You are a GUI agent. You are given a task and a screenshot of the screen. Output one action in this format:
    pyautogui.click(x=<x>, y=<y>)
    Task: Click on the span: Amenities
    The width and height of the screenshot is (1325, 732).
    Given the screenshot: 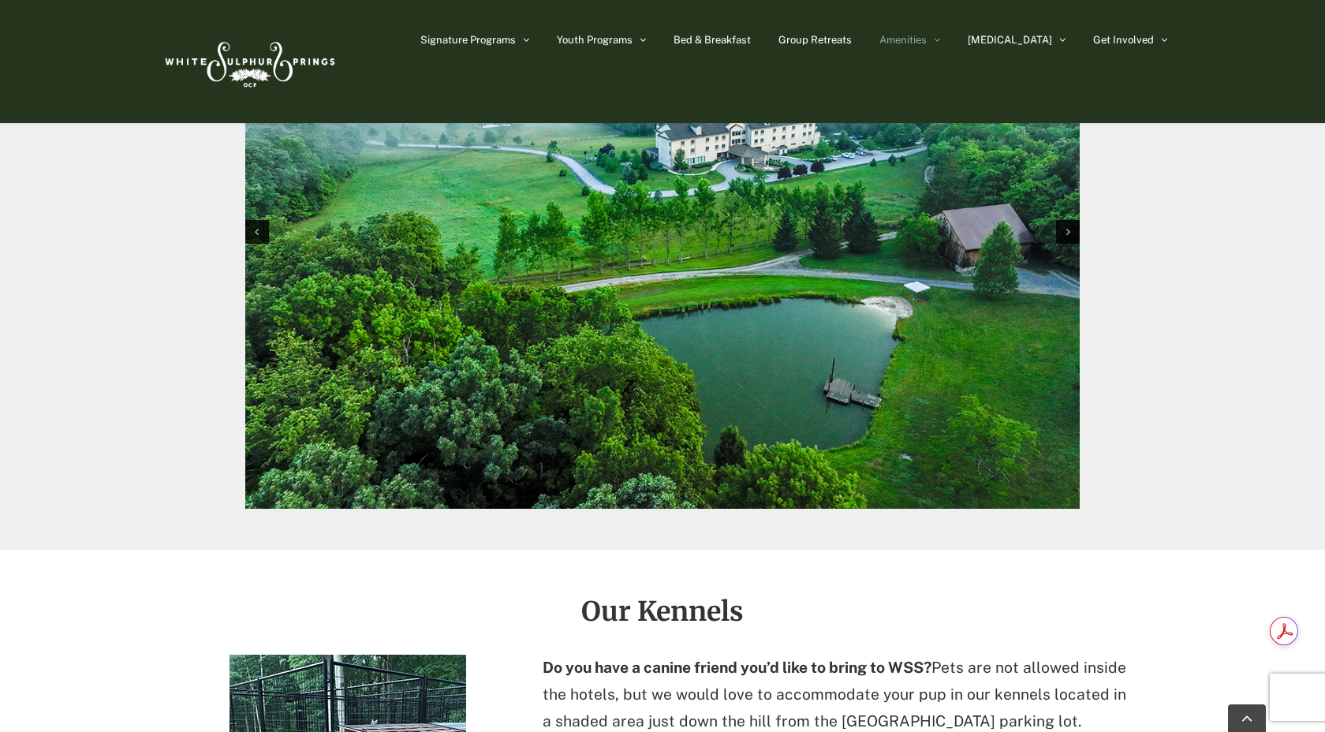 What is the action you would take?
    pyautogui.click(x=903, y=39)
    